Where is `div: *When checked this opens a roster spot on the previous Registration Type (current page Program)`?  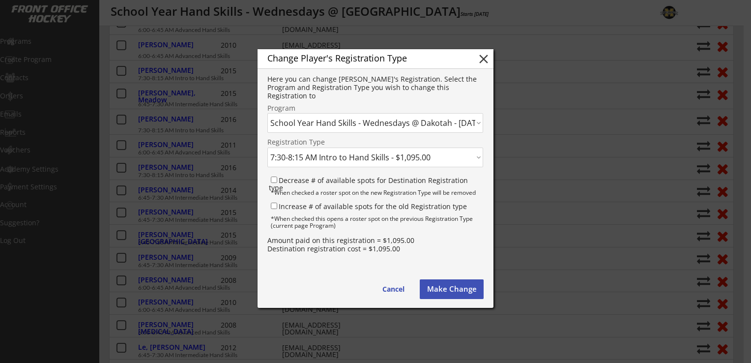
div: *When checked this opens a roster spot on the previous Registration Type (current page Program) is located at coordinates (377, 222).